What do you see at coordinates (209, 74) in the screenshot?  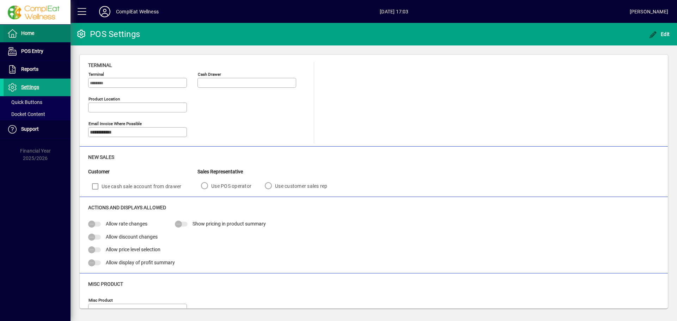 I see `mat-label: Cash Drawer` at bounding box center [209, 74].